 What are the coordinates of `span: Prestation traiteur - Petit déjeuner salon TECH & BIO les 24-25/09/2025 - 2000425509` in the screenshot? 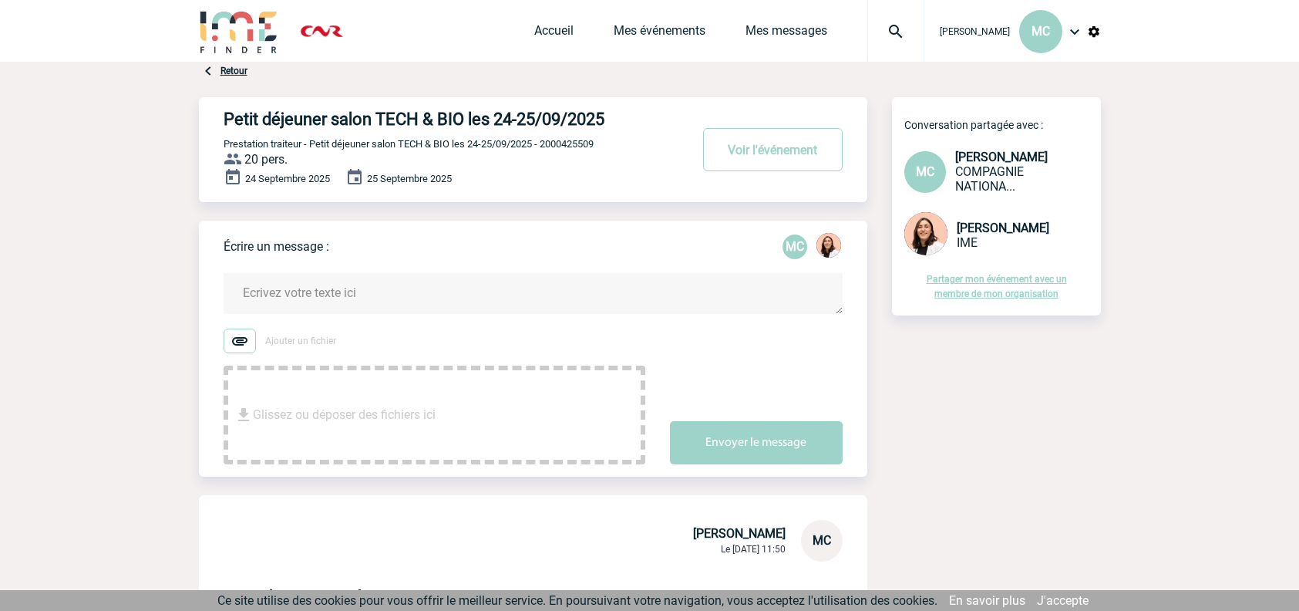 It's located at (409, 143).